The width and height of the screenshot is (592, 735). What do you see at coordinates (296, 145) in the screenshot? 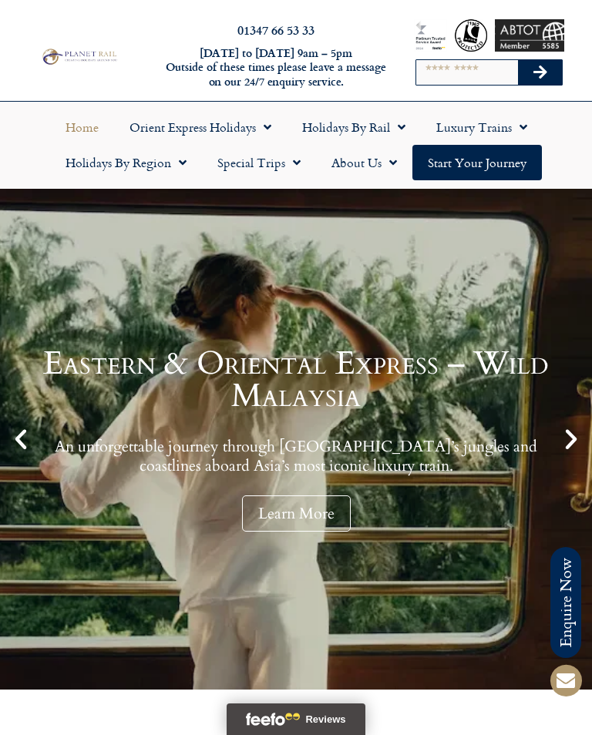
I see `nav: Menu` at bounding box center [296, 145].